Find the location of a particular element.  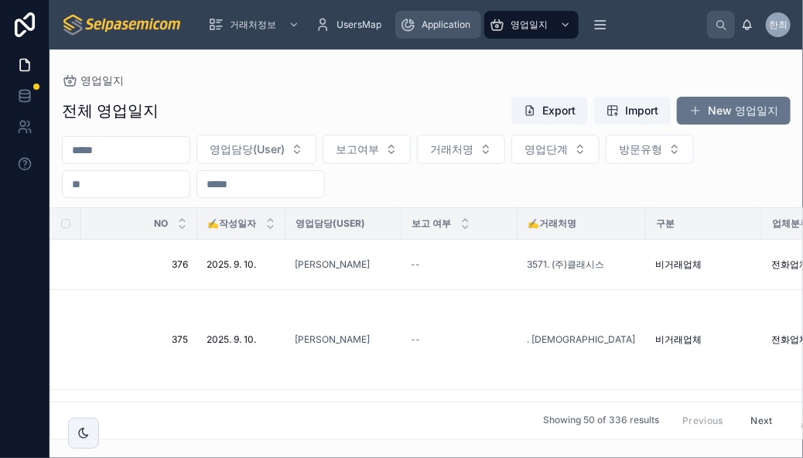

span: 한최 is located at coordinates (778, 25).